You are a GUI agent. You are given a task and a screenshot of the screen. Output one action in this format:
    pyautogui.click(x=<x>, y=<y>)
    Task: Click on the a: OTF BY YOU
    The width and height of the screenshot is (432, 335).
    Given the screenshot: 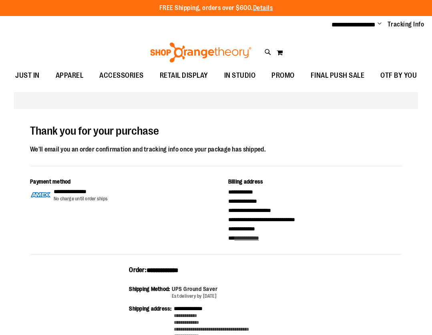 What is the action you would take?
    pyautogui.click(x=398, y=76)
    